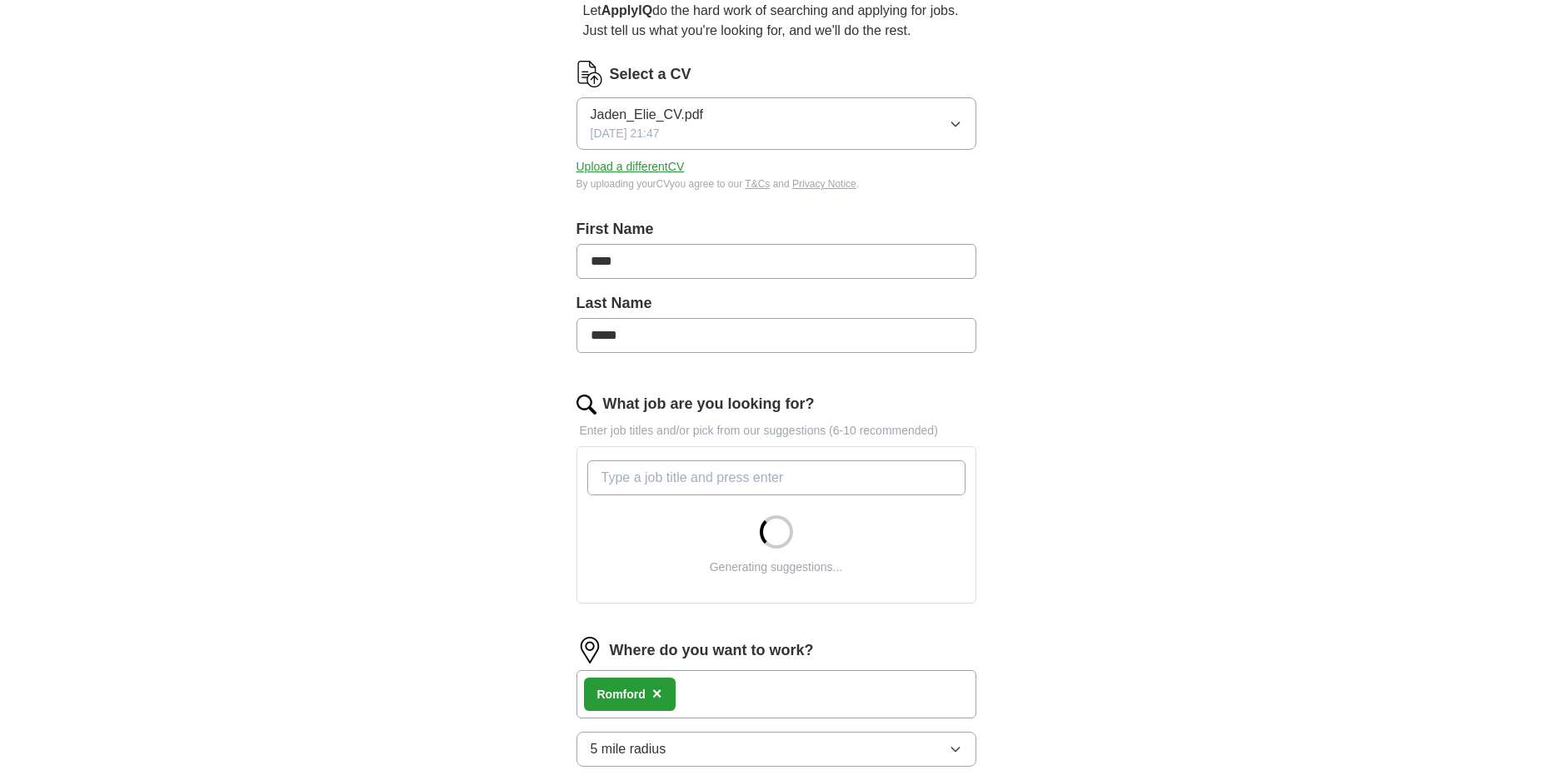  What do you see at coordinates (776, 431) in the screenshot?
I see `p: Enter job titles and/or pick from our suggestions (6-10 recommended)` at bounding box center [776, 431].